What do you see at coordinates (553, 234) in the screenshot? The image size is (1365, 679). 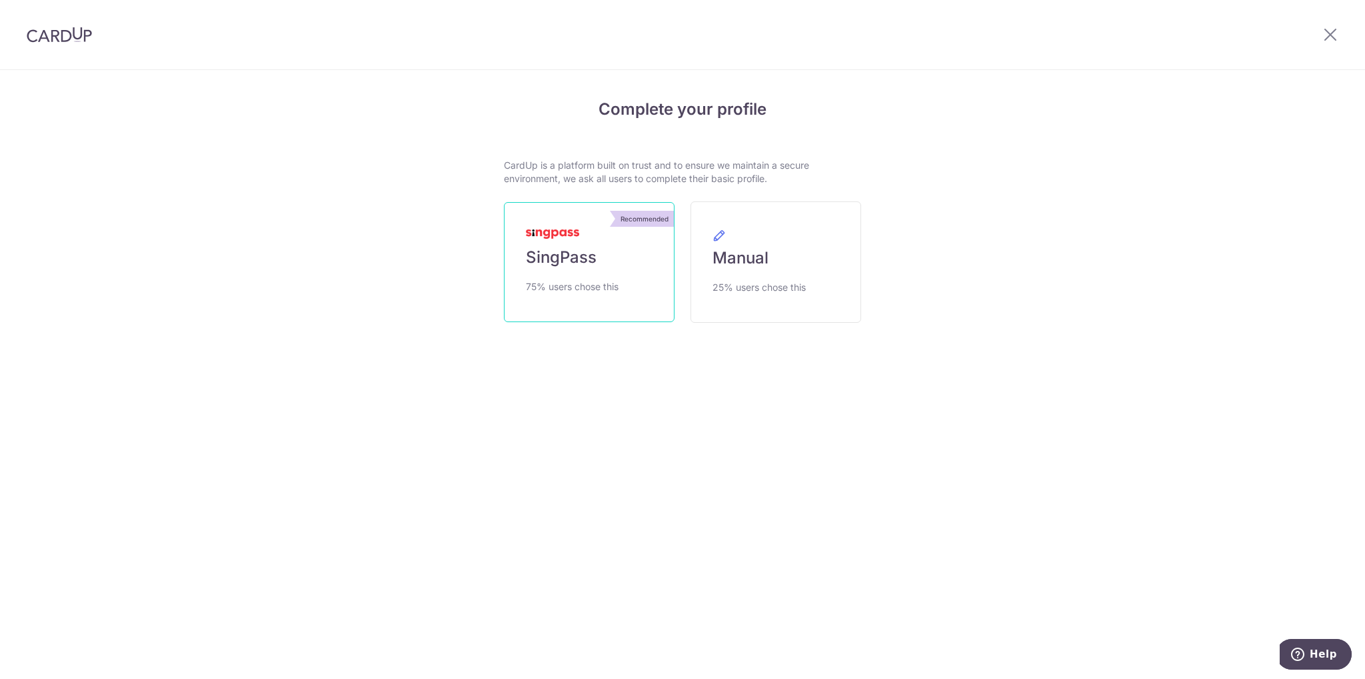 I see `img: MyInfoLogo` at bounding box center [553, 234].